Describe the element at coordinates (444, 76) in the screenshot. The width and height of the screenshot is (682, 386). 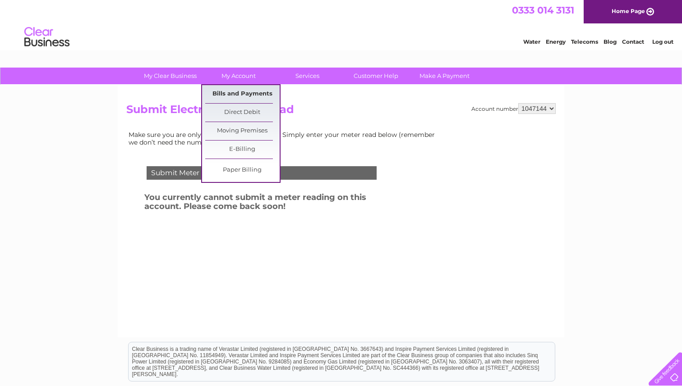
I see `a: Make A Payment` at that location.